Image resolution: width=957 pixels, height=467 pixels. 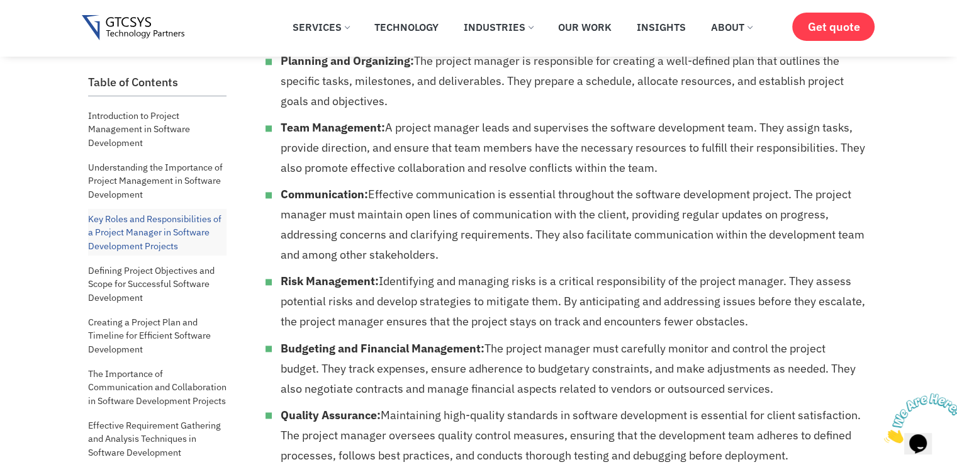 What do you see at coordinates (157, 335) in the screenshot?
I see `a: Creating a Project Plan and Timeline for Efficient Software Development` at bounding box center [157, 335].